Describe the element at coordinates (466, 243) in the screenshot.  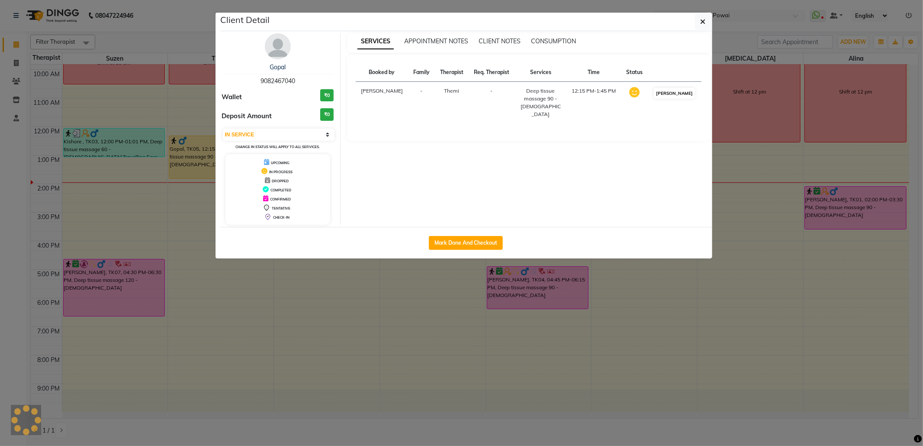
I see `button: Mark Done And Checkout` at that location.